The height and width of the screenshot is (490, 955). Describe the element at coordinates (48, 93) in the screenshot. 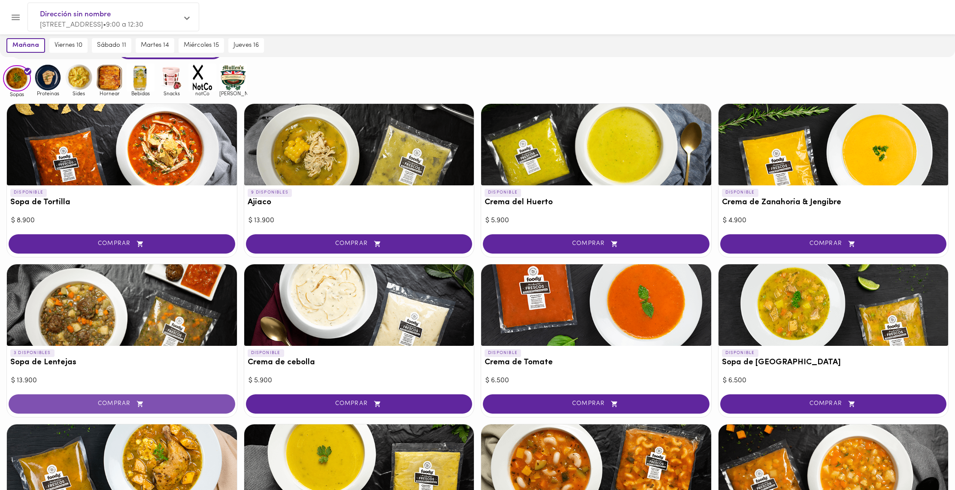

I see `span: Proteinas` at that location.